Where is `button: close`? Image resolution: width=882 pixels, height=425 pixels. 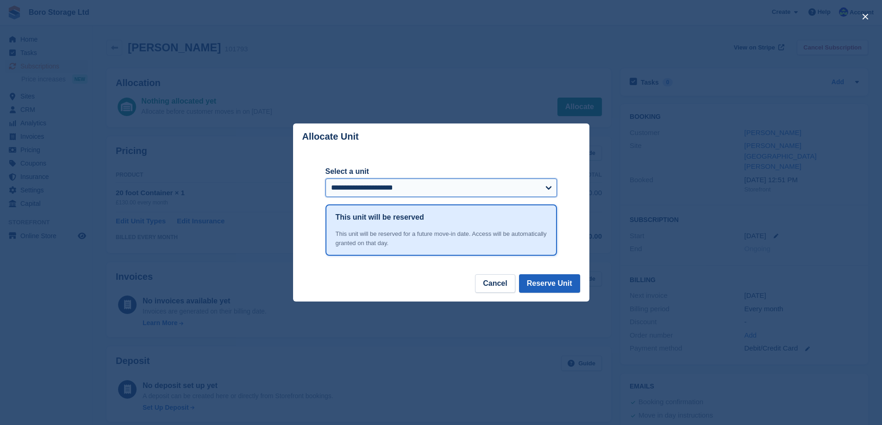 button: close is located at coordinates (865, 17).